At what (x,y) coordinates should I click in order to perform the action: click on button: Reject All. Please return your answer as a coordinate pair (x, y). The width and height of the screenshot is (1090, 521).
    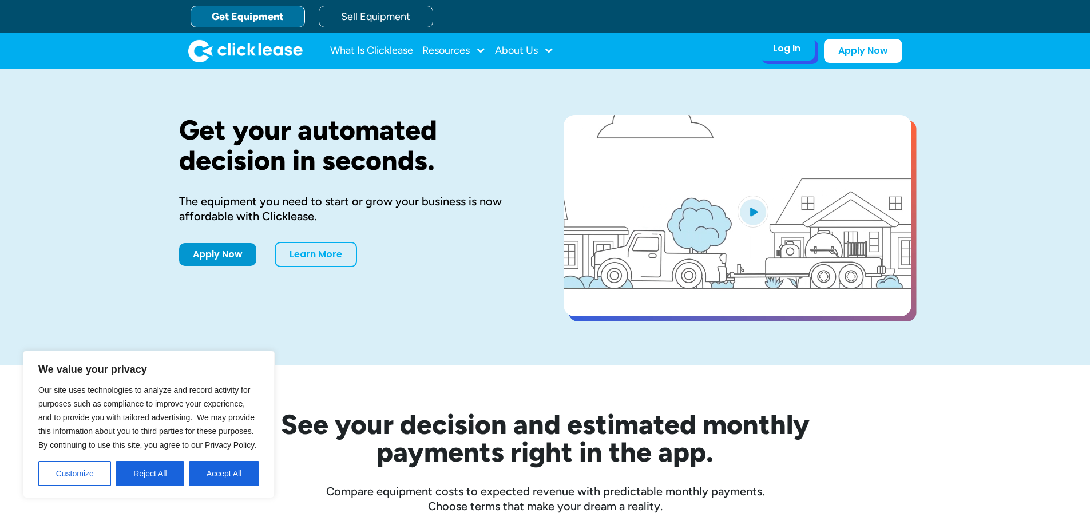
    Looking at the image, I should click on (150, 474).